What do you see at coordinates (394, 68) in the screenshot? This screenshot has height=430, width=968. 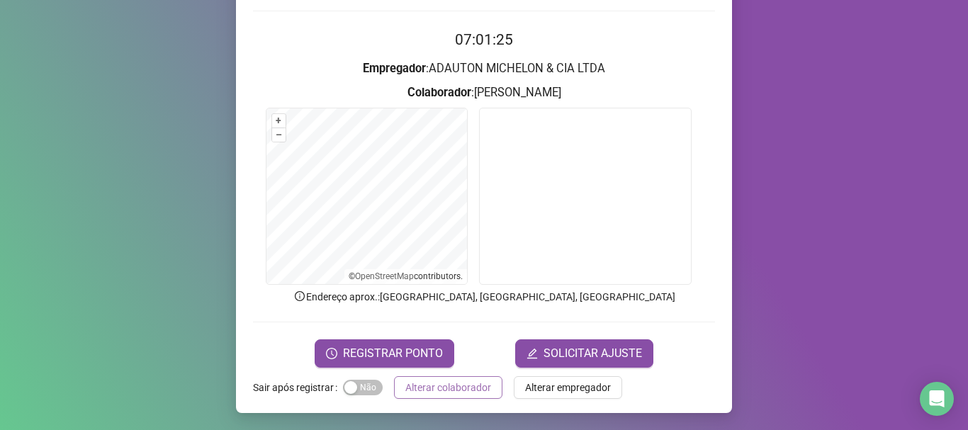 I see `strong: Empregador` at bounding box center [394, 68].